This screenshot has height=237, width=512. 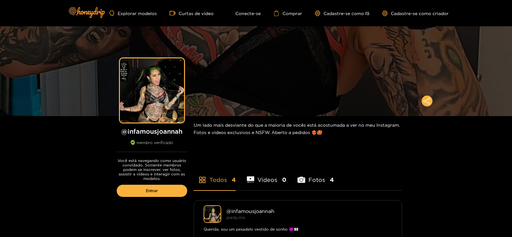 I want to click on font: Um lado mais desviante do que a maioria de vocês está acostumada a ver no meu Instagram. Fotos e ..., so click(x=296, y=128).